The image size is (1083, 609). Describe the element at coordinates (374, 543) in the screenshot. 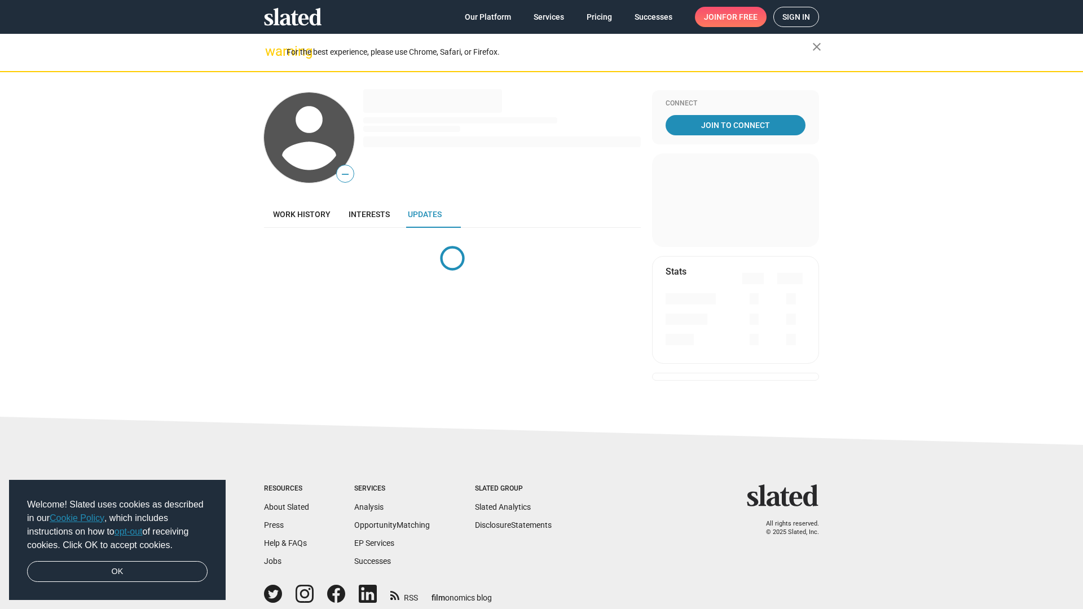

I see `a: EP Services` at that location.